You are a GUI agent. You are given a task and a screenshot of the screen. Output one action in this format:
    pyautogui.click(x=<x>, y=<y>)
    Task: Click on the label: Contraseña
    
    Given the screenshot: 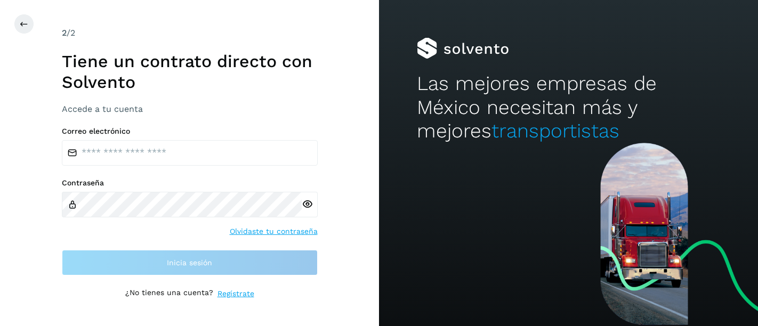 What is the action you would take?
    pyautogui.click(x=190, y=183)
    